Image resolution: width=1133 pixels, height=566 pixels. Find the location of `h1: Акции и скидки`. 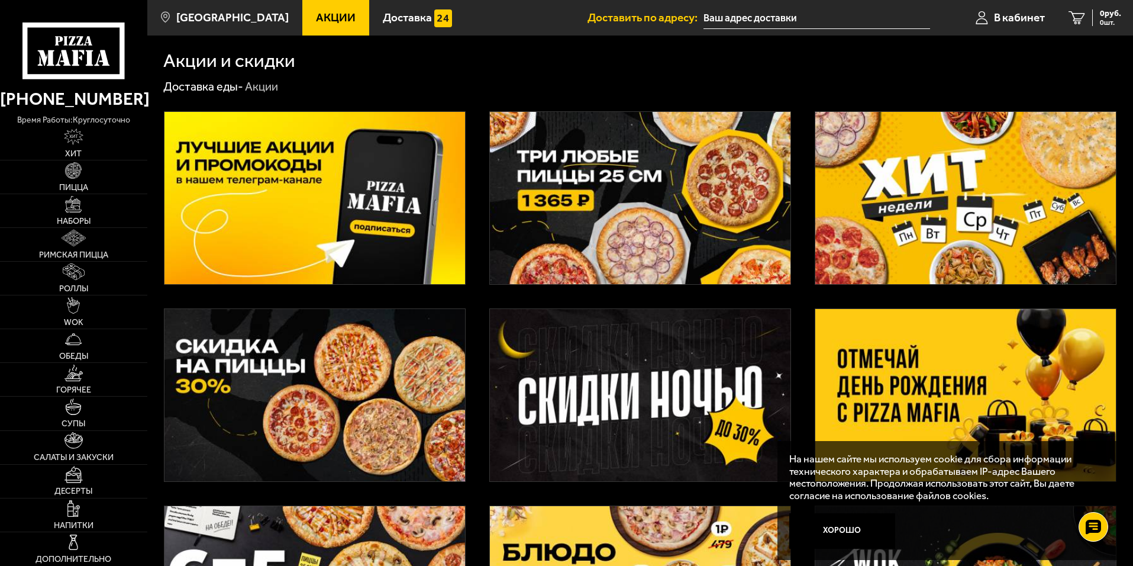

h1: Акции и скидки is located at coordinates (229, 61).